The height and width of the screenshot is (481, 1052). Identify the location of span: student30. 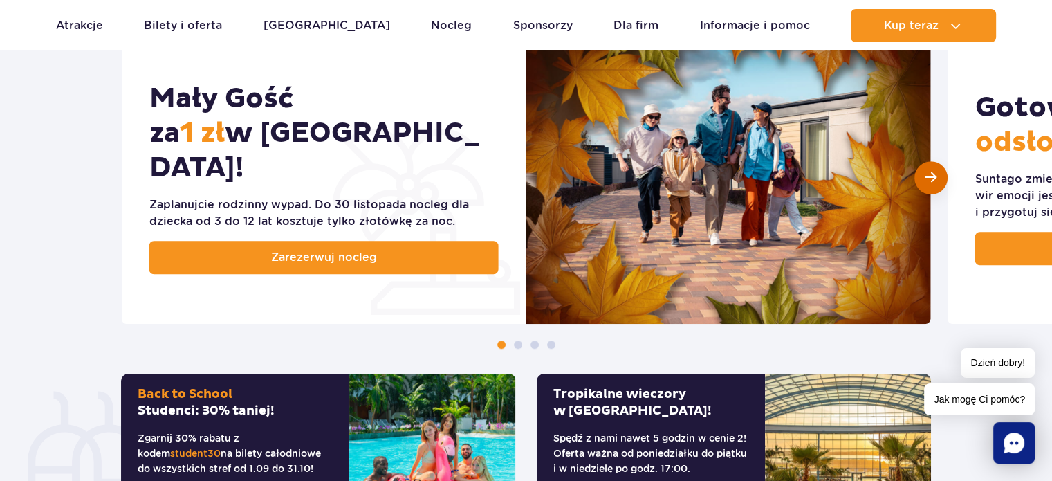
(195, 453).